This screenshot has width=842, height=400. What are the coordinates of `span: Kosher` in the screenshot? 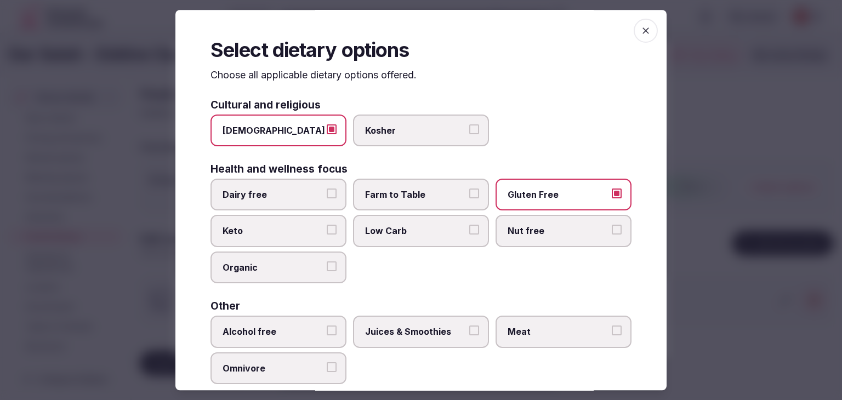 It's located at (415, 130).